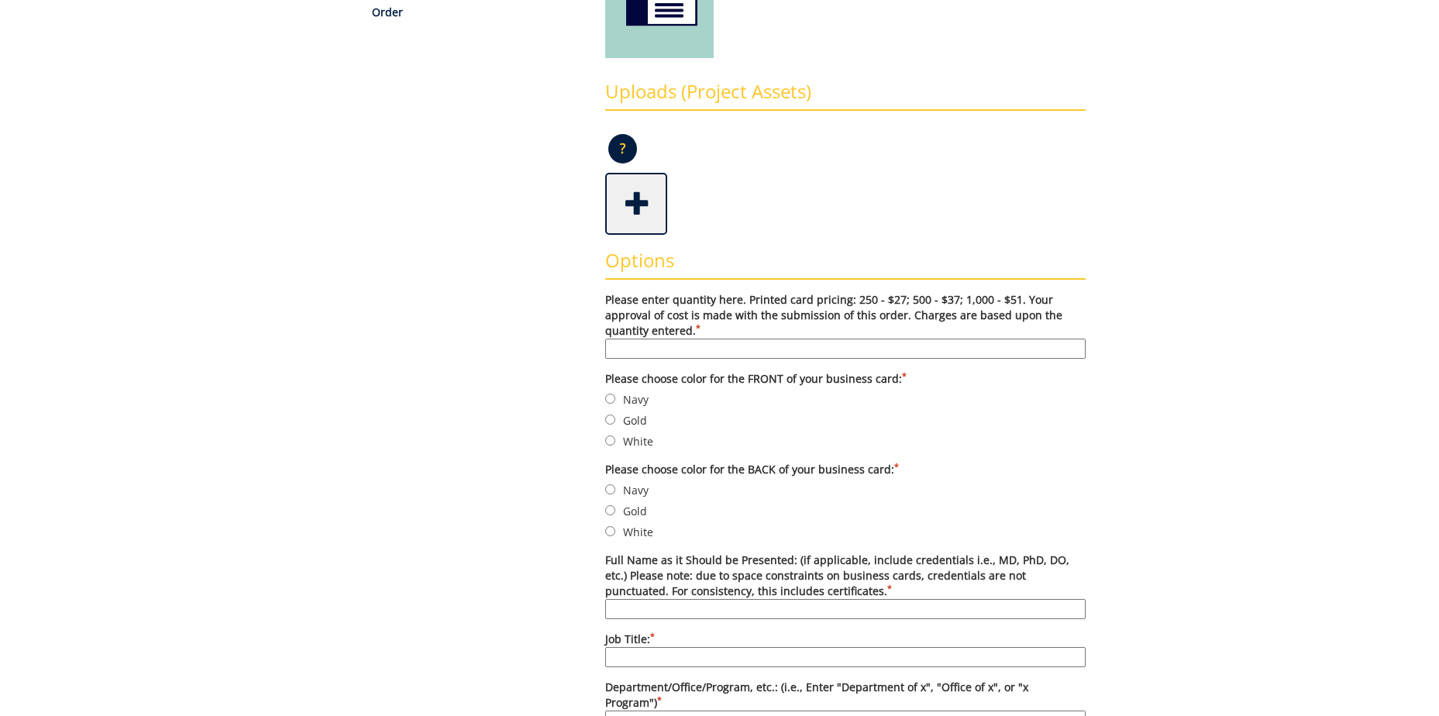 This screenshot has height=716, width=1439. What do you see at coordinates (845, 379) in the screenshot?
I see `label: Please choose color for the FRONT of your business card:` at bounding box center [845, 379].